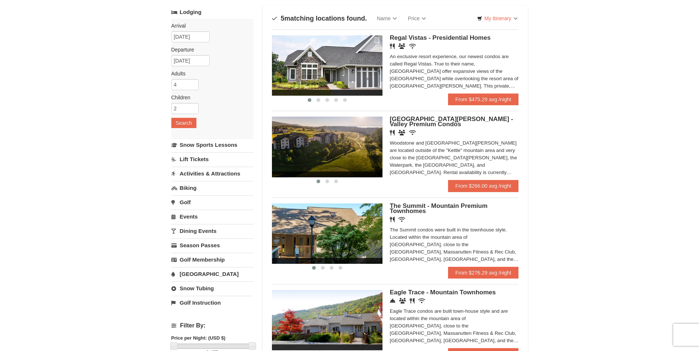  Describe the element at coordinates (212, 145) in the screenshot. I see `a: Snow Sports Lessons` at that location.